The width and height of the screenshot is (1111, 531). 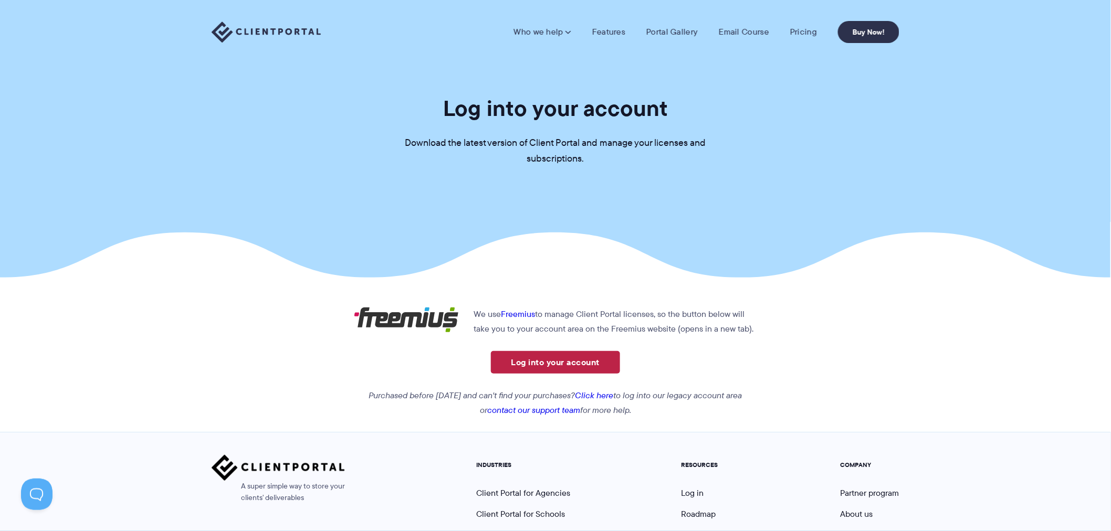 What do you see at coordinates (870, 465) in the screenshot?
I see `h5: COMPANY` at bounding box center [870, 465].